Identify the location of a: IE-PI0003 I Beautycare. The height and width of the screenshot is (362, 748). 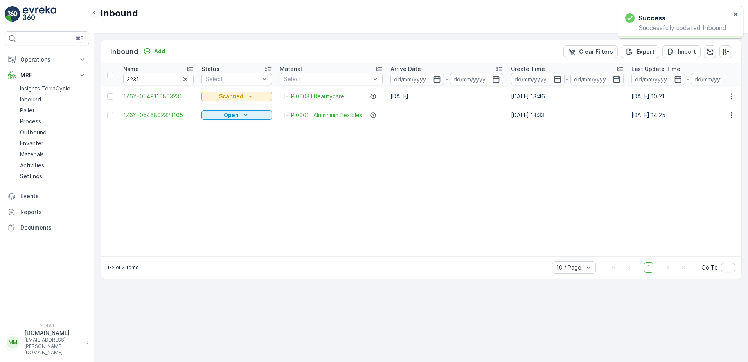
(314, 96).